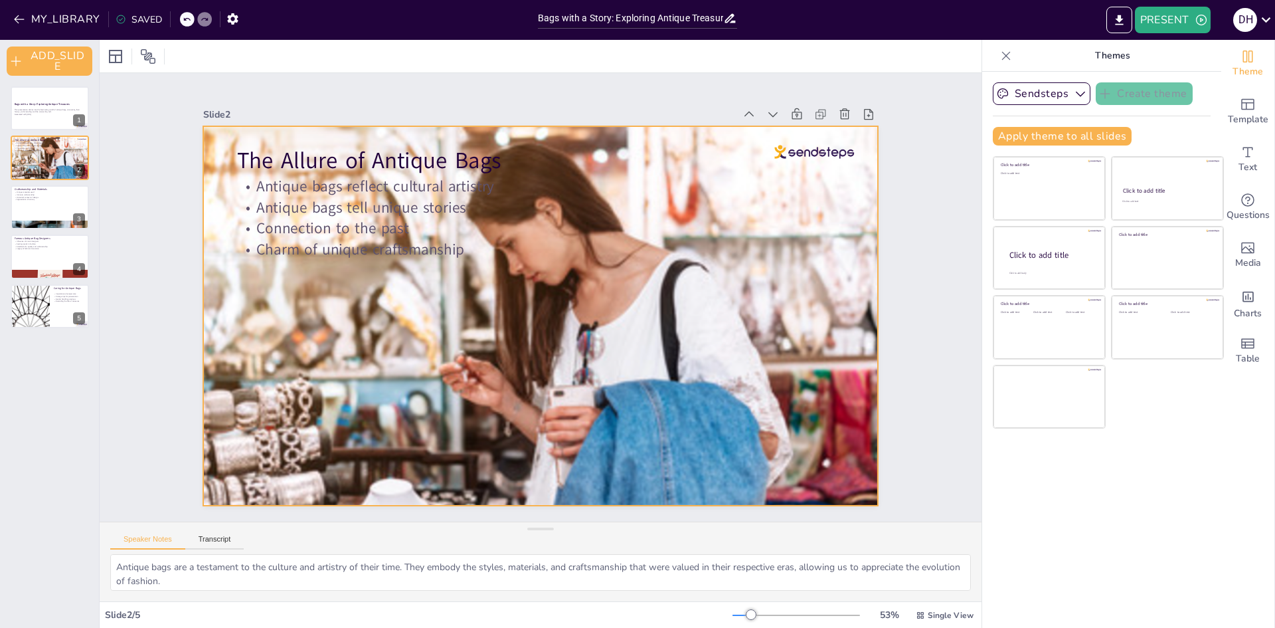  What do you see at coordinates (50, 246) in the screenshot?
I see `p: Standards for quality and craftsmanship` at bounding box center [50, 246].